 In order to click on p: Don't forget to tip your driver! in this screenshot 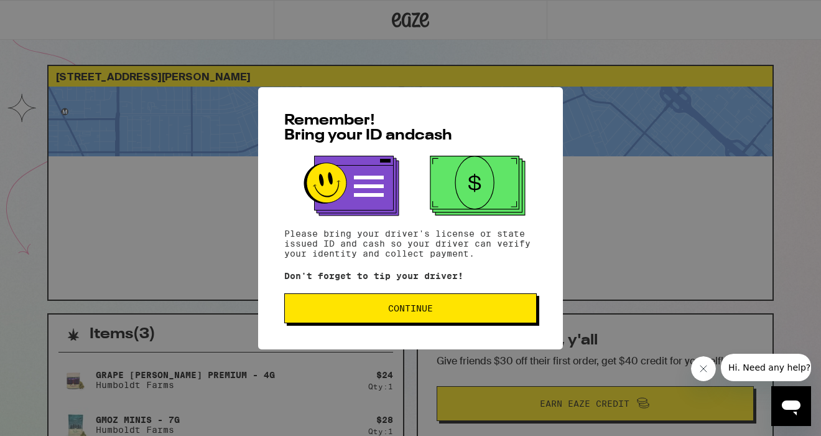, I will do `click(411, 276)`.